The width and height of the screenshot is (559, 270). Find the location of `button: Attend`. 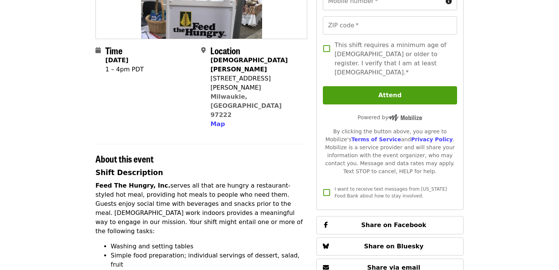

button: Attend is located at coordinates (390, 95).